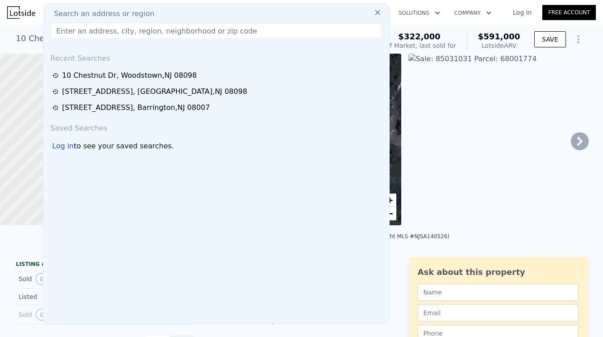  Describe the element at coordinates (216, 31) in the screenshot. I see `input: Enter an address, city, region, neighborhood or zip code` at that location.